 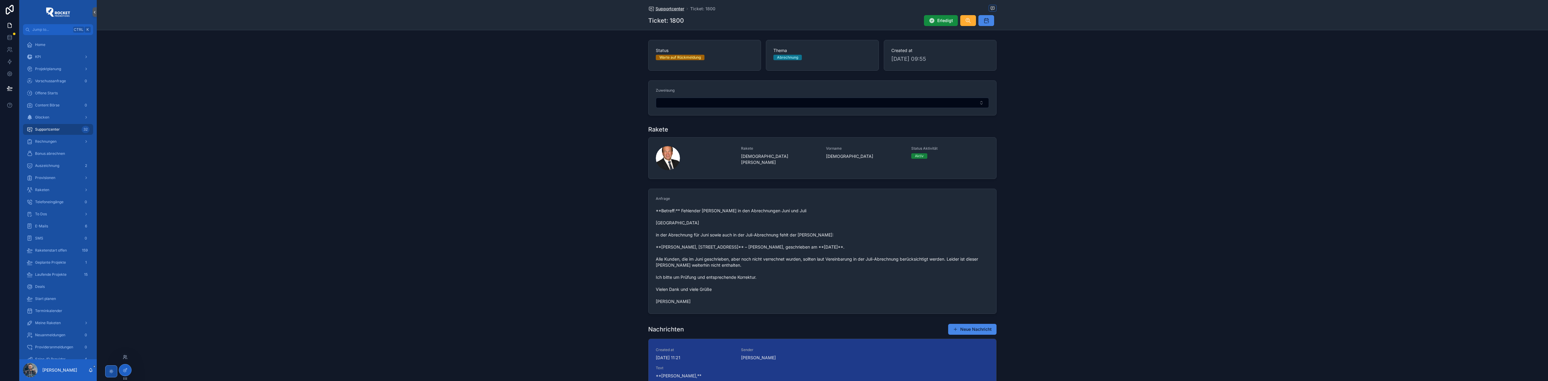 I want to click on div: 4, so click(x=86, y=359).